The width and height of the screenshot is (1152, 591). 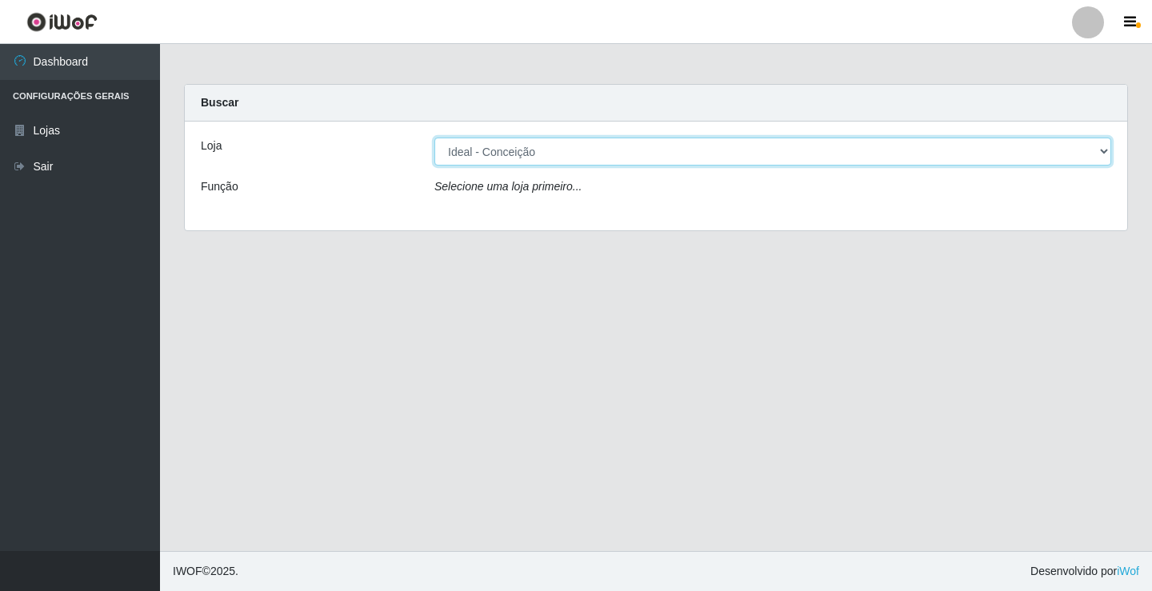 What do you see at coordinates (211, 146) in the screenshot?
I see `label: Loja` at bounding box center [211, 146].